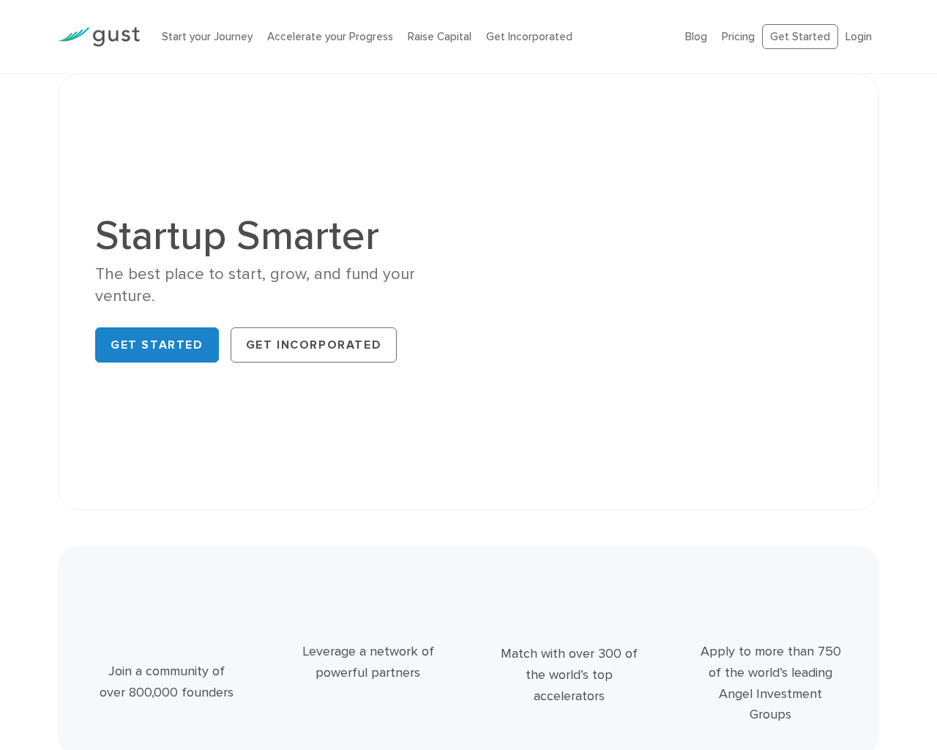  Describe the element at coordinates (368, 663) in the screenshot. I see `div: Leverage a network of powerful partners` at that location.